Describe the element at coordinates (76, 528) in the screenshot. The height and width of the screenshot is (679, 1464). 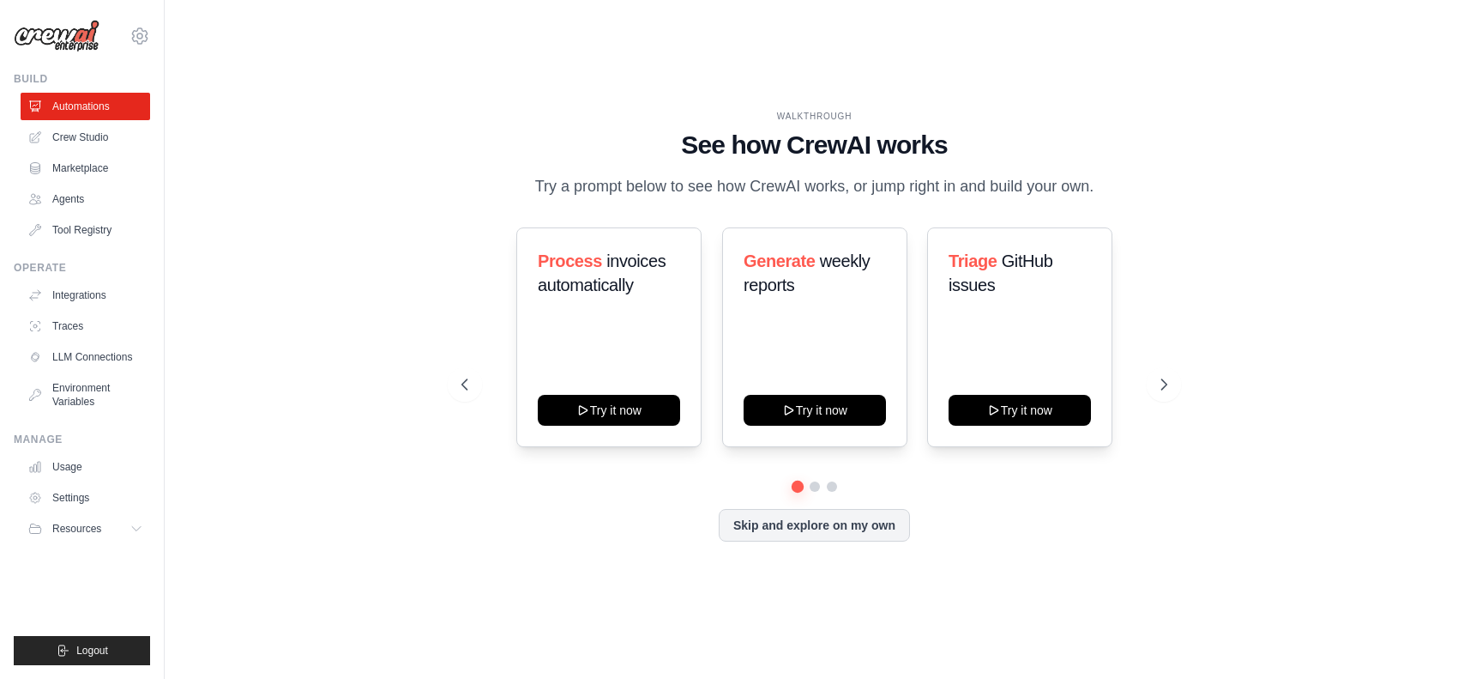
I see `span: Resources` at that location.